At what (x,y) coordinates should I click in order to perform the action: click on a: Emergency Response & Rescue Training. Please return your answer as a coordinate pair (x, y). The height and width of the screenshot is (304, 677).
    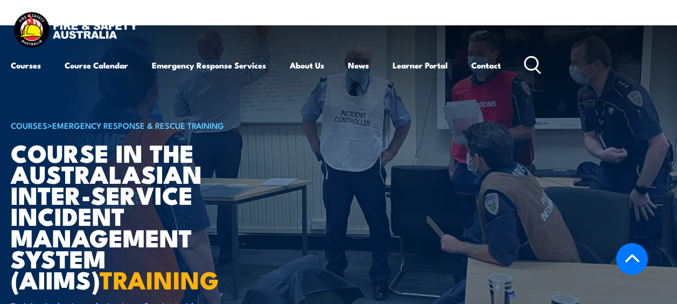
    Looking at the image, I should click on (138, 125).